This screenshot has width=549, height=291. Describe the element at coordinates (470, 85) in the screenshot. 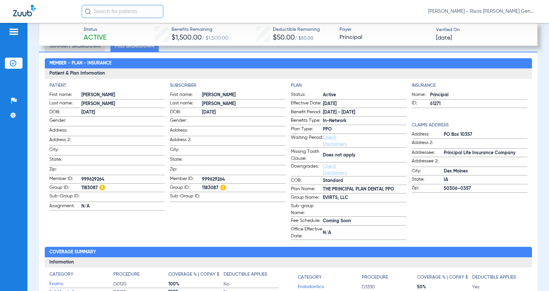

I see `app-breakdown-title: Insurance` at that location.